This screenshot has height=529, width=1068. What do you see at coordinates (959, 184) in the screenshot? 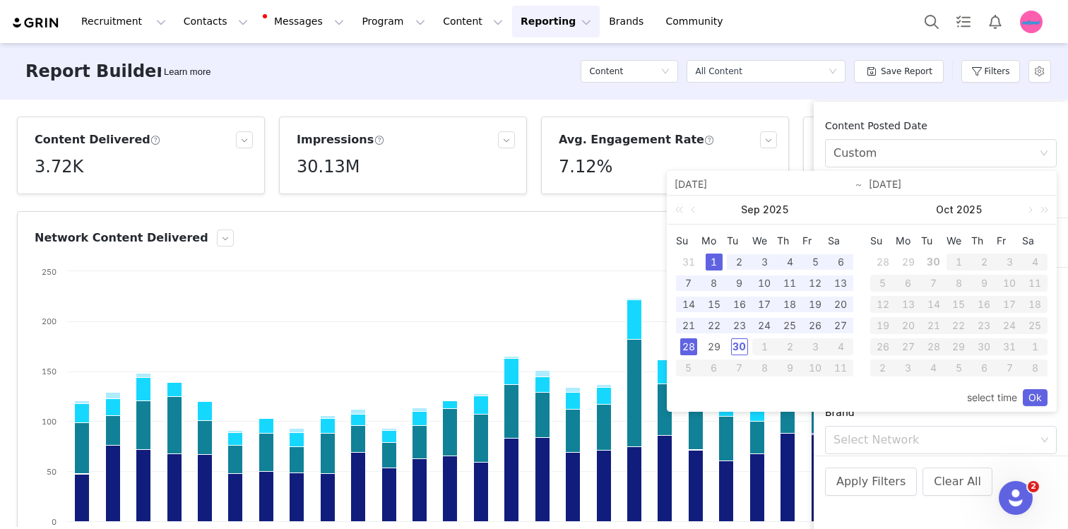
I see `input: End date` at bounding box center [959, 184].